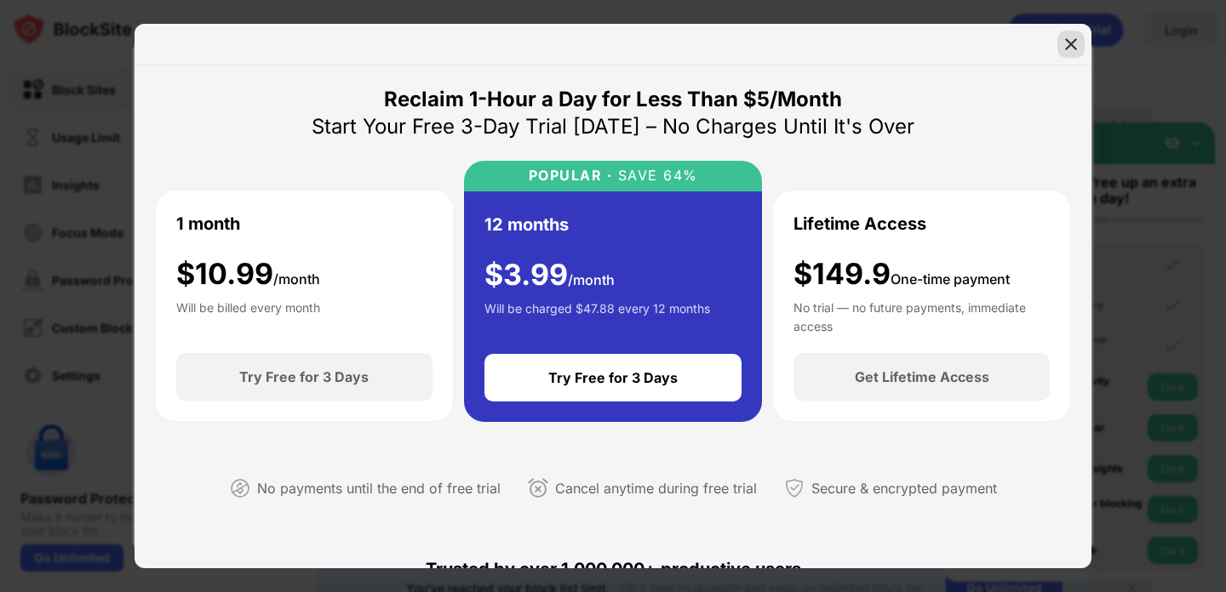 This screenshot has width=1226, height=592. Describe the element at coordinates (208, 224) in the screenshot. I see `div: 1 month` at that location.